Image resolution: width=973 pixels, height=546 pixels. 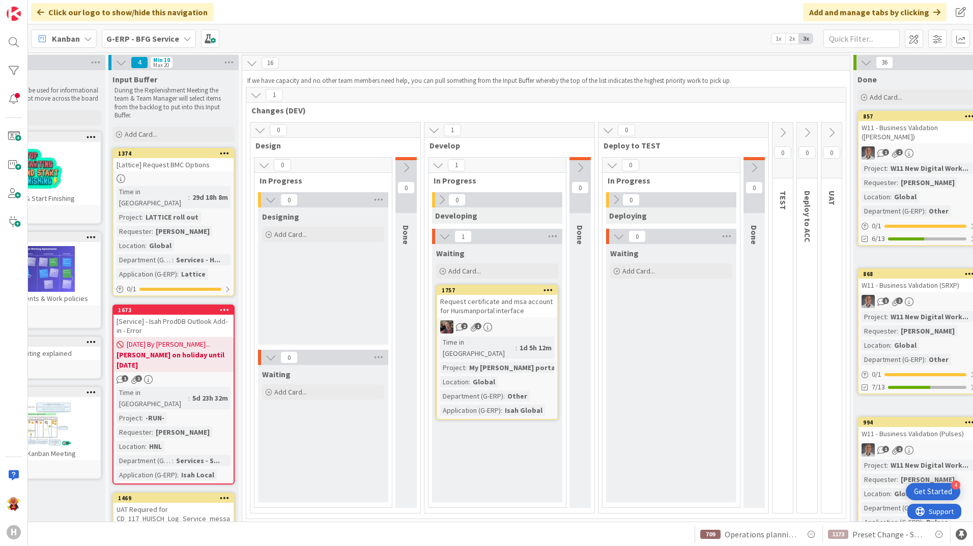 I want to click on span: 16, so click(x=270, y=63).